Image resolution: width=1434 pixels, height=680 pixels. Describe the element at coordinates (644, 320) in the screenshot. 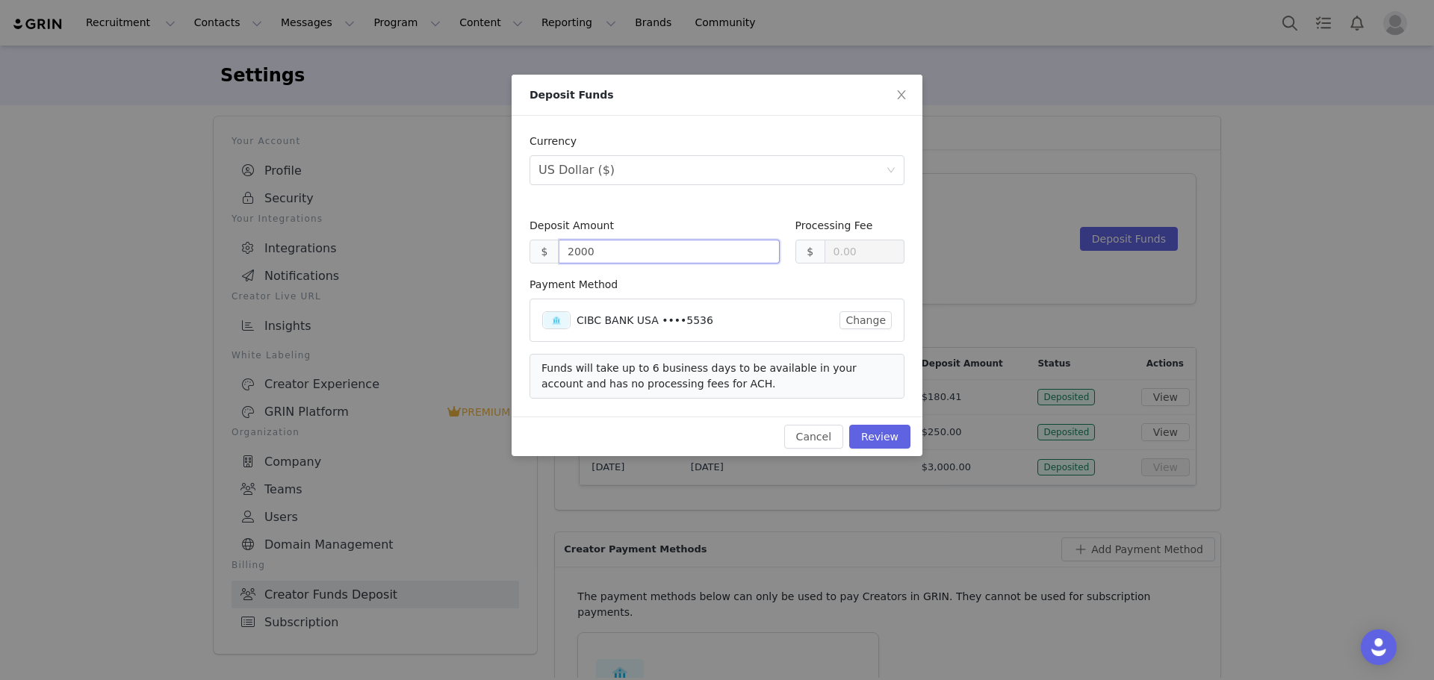

I see `span: CIBC BANK USA ••••5536` at that location.